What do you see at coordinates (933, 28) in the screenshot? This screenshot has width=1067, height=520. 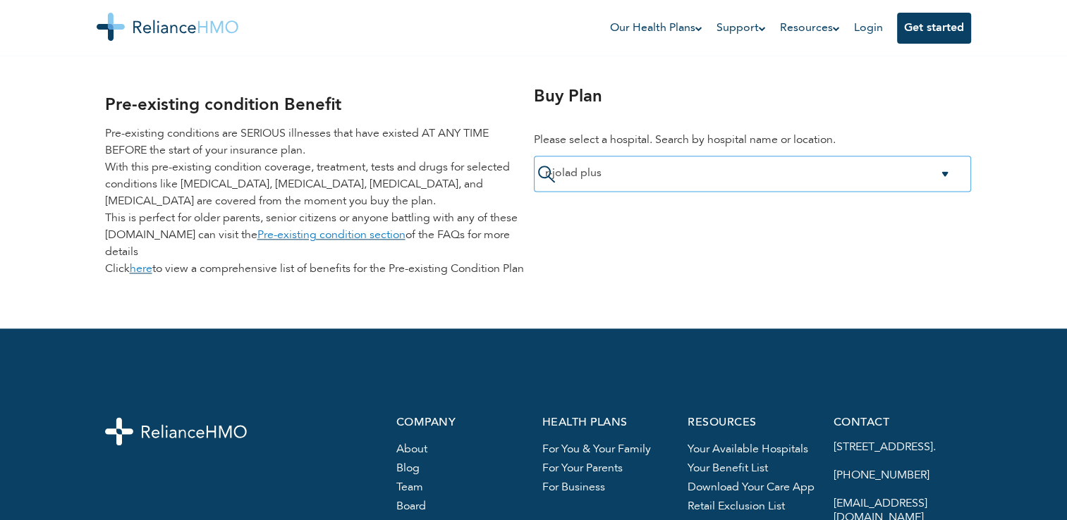 I see `button: Get started` at bounding box center [933, 28].